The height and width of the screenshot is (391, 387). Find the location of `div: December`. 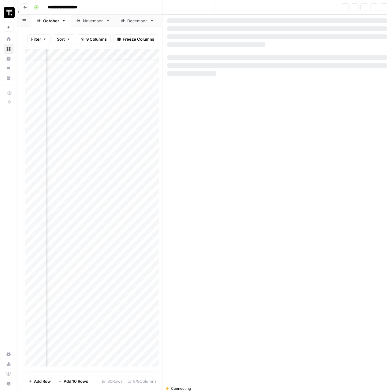

div: December is located at coordinates (137, 21).